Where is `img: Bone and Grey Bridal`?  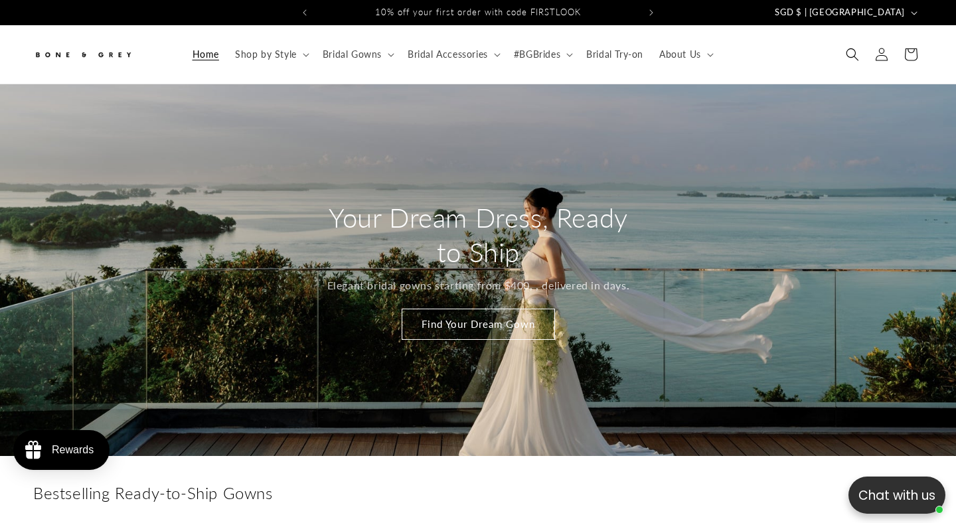 img: Bone and Grey Bridal is located at coordinates (83, 54).